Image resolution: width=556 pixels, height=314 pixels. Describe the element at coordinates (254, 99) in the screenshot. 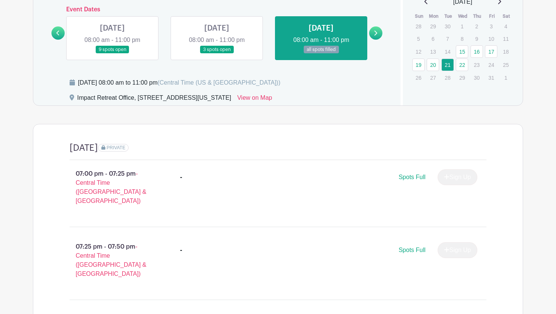

I see `a: View on Map` at that location.